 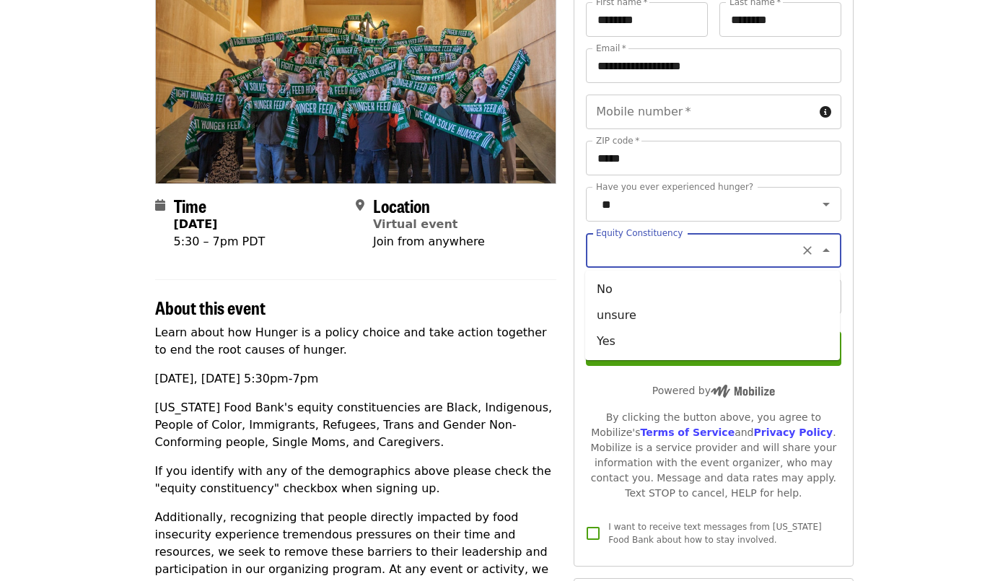 What do you see at coordinates (807, 250) in the screenshot?
I see `button: Clear` at bounding box center [807, 250].